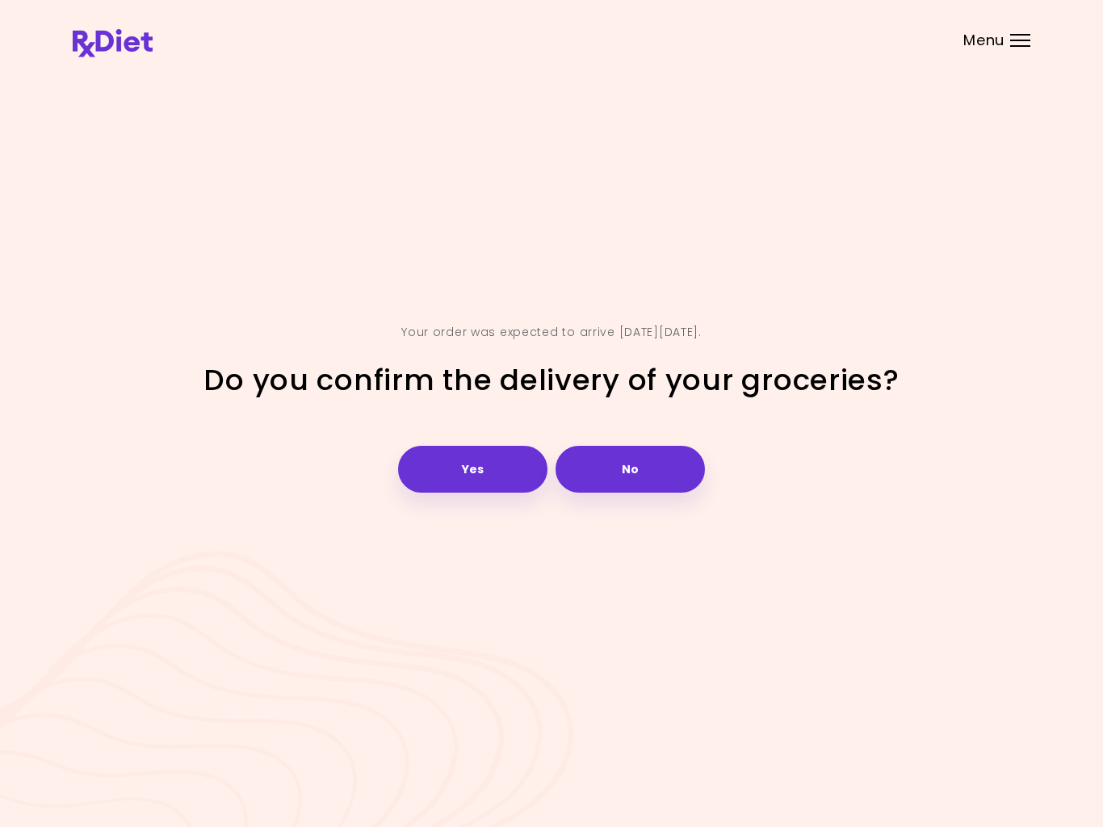 The image size is (1103, 827). Describe the element at coordinates (112, 43) in the screenshot. I see `img: RxDiet` at that location.